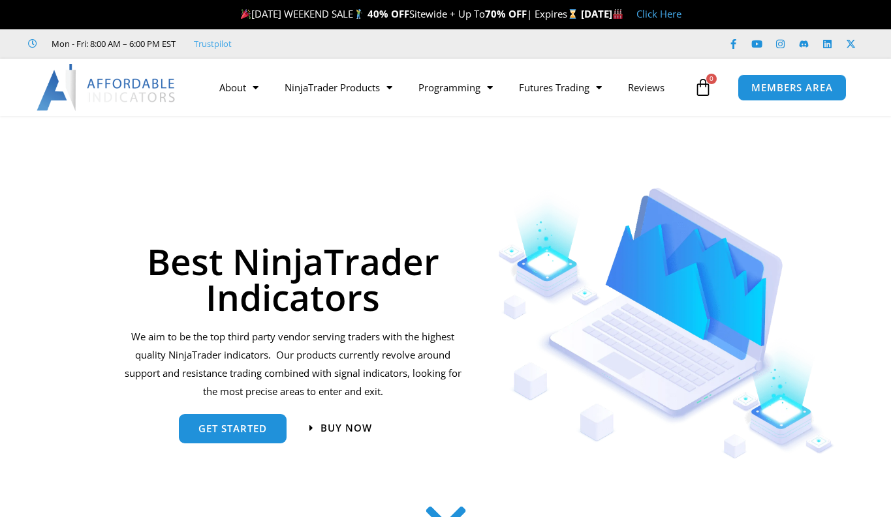 The width and height of the screenshot is (891, 517). Describe the element at coordinates (388, 14) in the screenshot. I see `strong: 40% OFF` at that location.